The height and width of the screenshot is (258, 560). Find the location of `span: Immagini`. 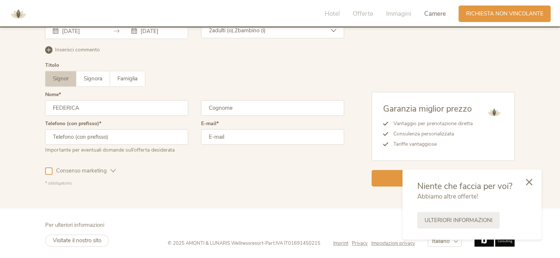

span: Immagini is located at coordinates (399, 14).